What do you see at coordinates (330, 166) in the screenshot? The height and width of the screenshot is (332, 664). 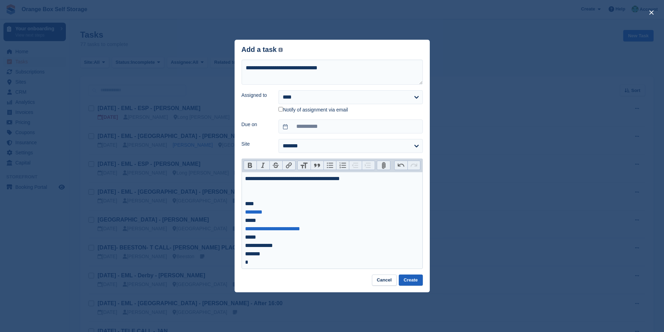 I see `button: Bullets` at bounding box center [330, 166].